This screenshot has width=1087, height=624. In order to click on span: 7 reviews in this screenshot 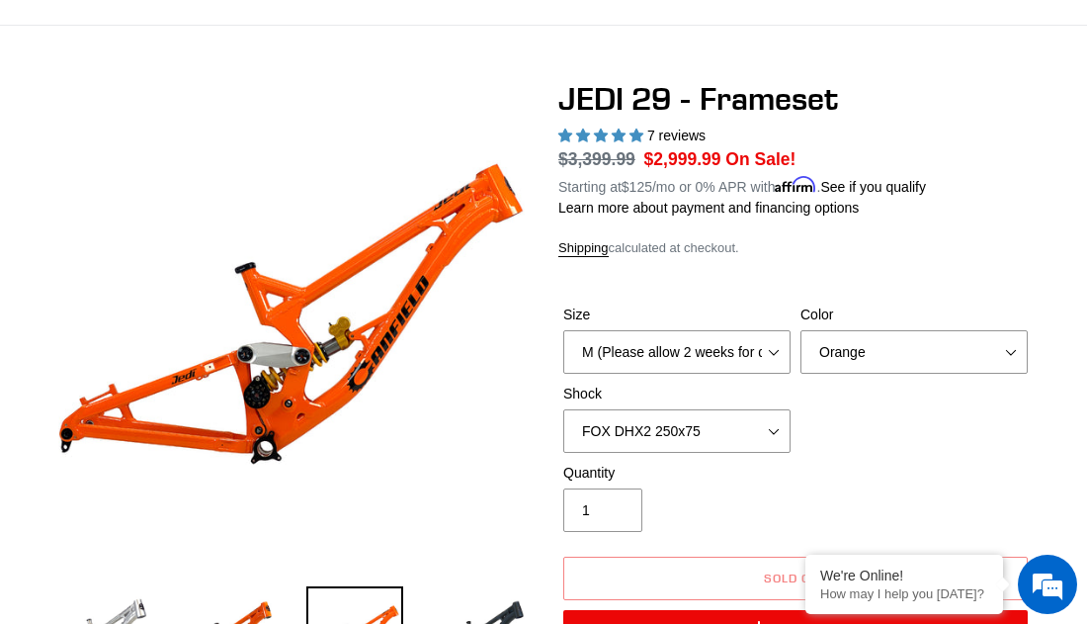, I will do `click(676, 135)`.